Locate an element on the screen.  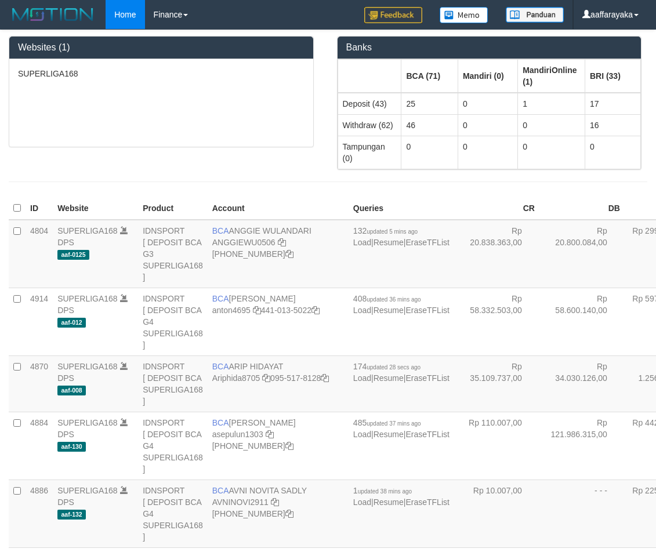
a: Copy 4062213373 to clipboard is located at coordinates (289, 254).